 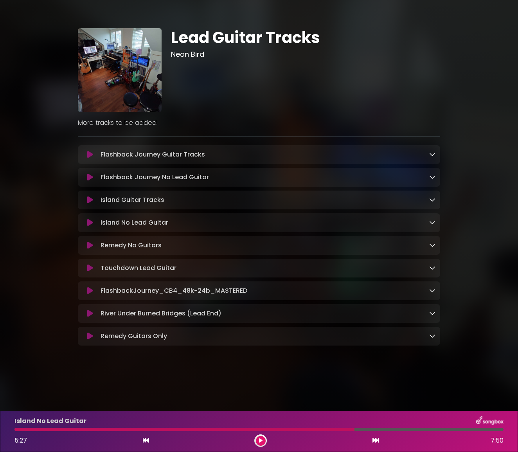 I want to click on h1: Lead Guitar Tracks, so click(x=305, y=38).